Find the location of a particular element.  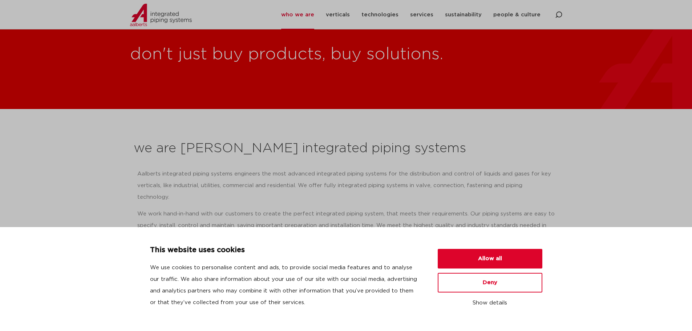

button: Show details is located at coordinates (490, 303).